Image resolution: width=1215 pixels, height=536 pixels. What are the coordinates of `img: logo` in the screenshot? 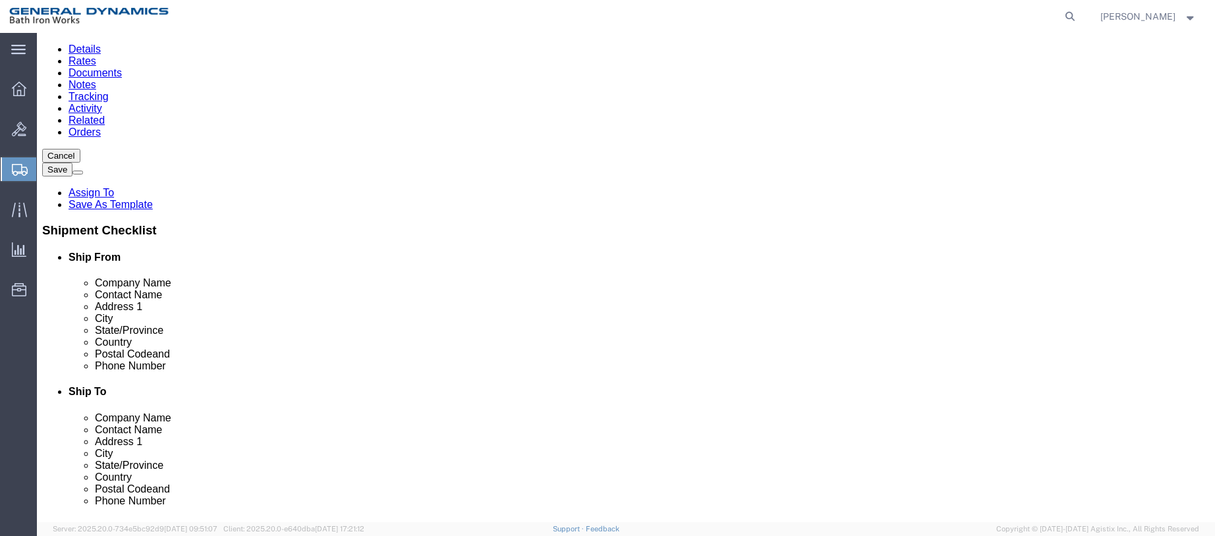 It's located at (90, 16).